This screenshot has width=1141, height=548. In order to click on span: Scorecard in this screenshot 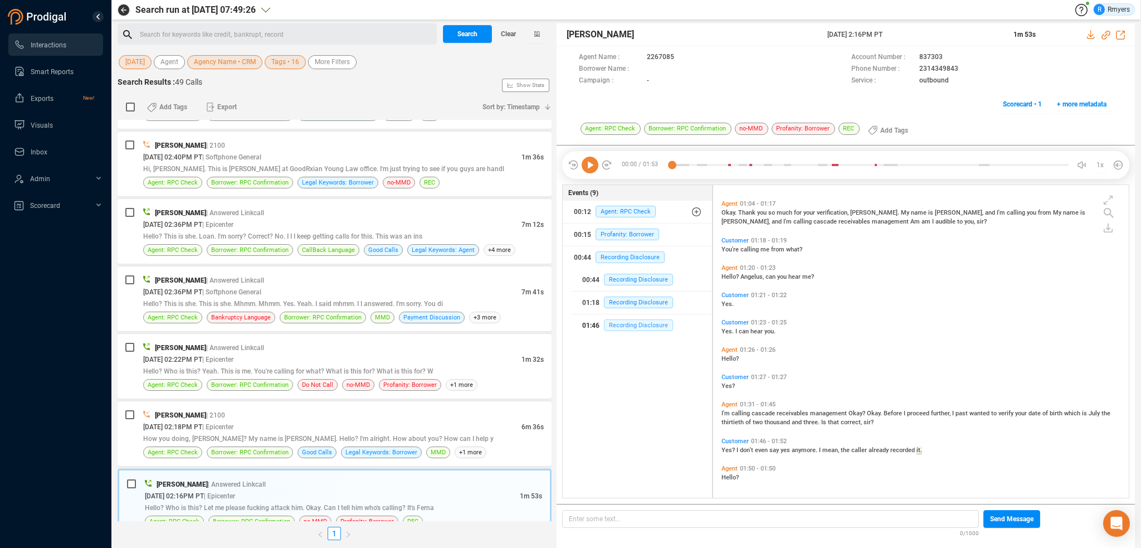, I will do `click(45, 206)`.